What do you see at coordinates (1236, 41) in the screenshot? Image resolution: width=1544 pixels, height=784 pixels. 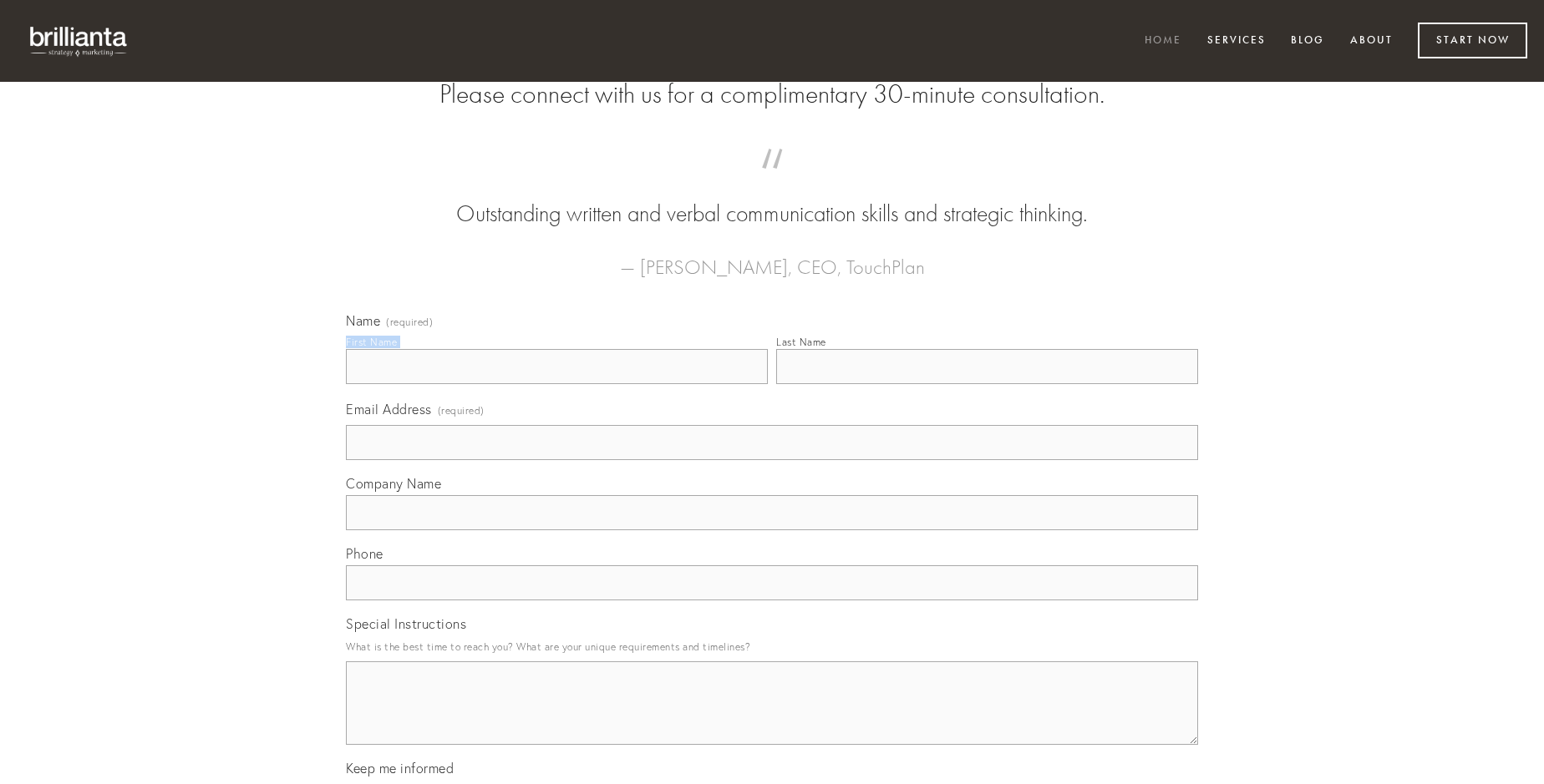 I see `a: Services` at bounding box center [1236, 41].